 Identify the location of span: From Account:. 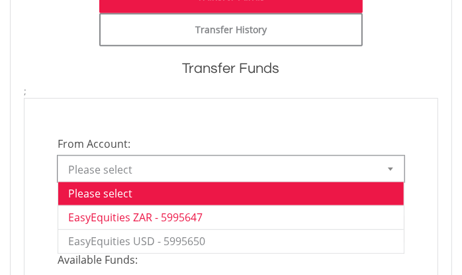
(231, 144).